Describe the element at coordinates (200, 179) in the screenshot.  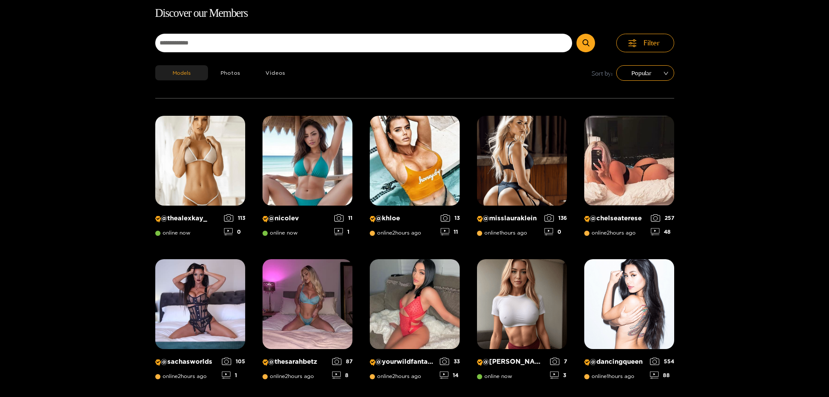
I see `a: Creator Profile Image: thealexkay_@thealexkay_online now1130` at that location.